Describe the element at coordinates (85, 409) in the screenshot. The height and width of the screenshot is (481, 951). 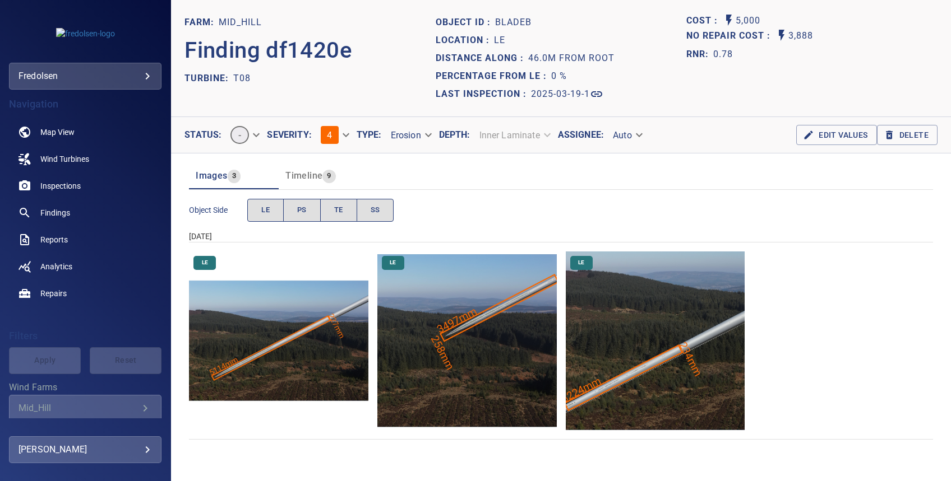
I see `div: Wind Farms` at that location.